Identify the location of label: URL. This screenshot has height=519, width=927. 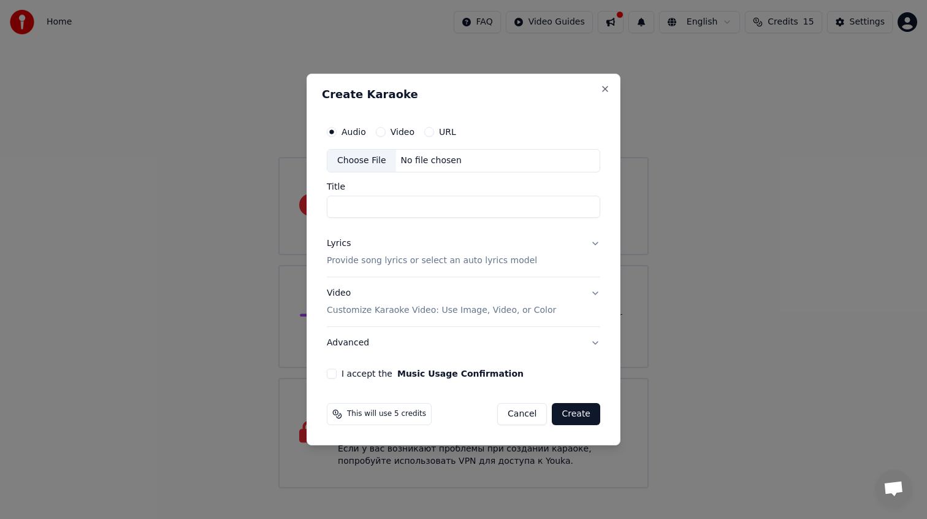
(448, 132).